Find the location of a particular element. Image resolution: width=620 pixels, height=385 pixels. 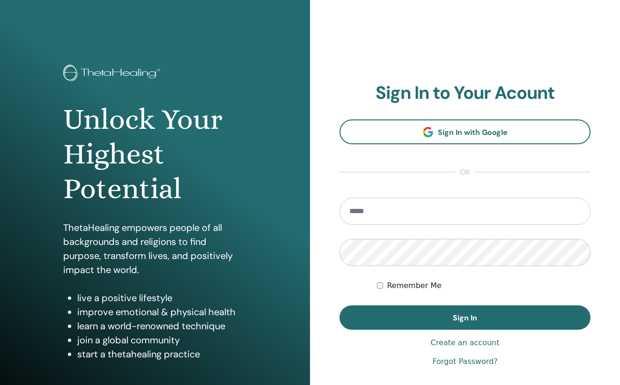

button: Sign In is located at coordinates (465, 317).